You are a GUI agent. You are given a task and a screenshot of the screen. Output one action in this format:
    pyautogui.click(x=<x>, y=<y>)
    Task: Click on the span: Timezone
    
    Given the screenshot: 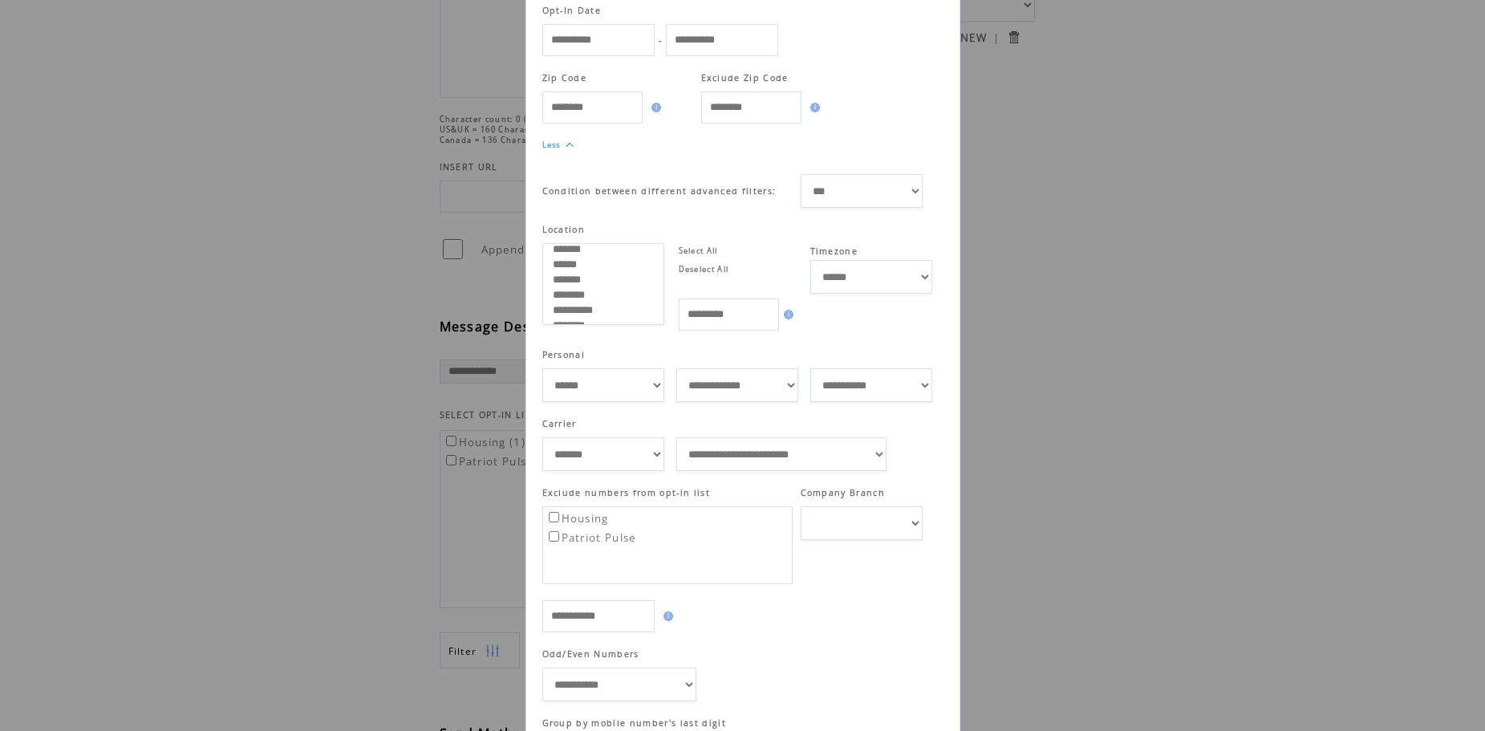 What is the action you would take?
    pyautogui.click(x=835, y=251)
    